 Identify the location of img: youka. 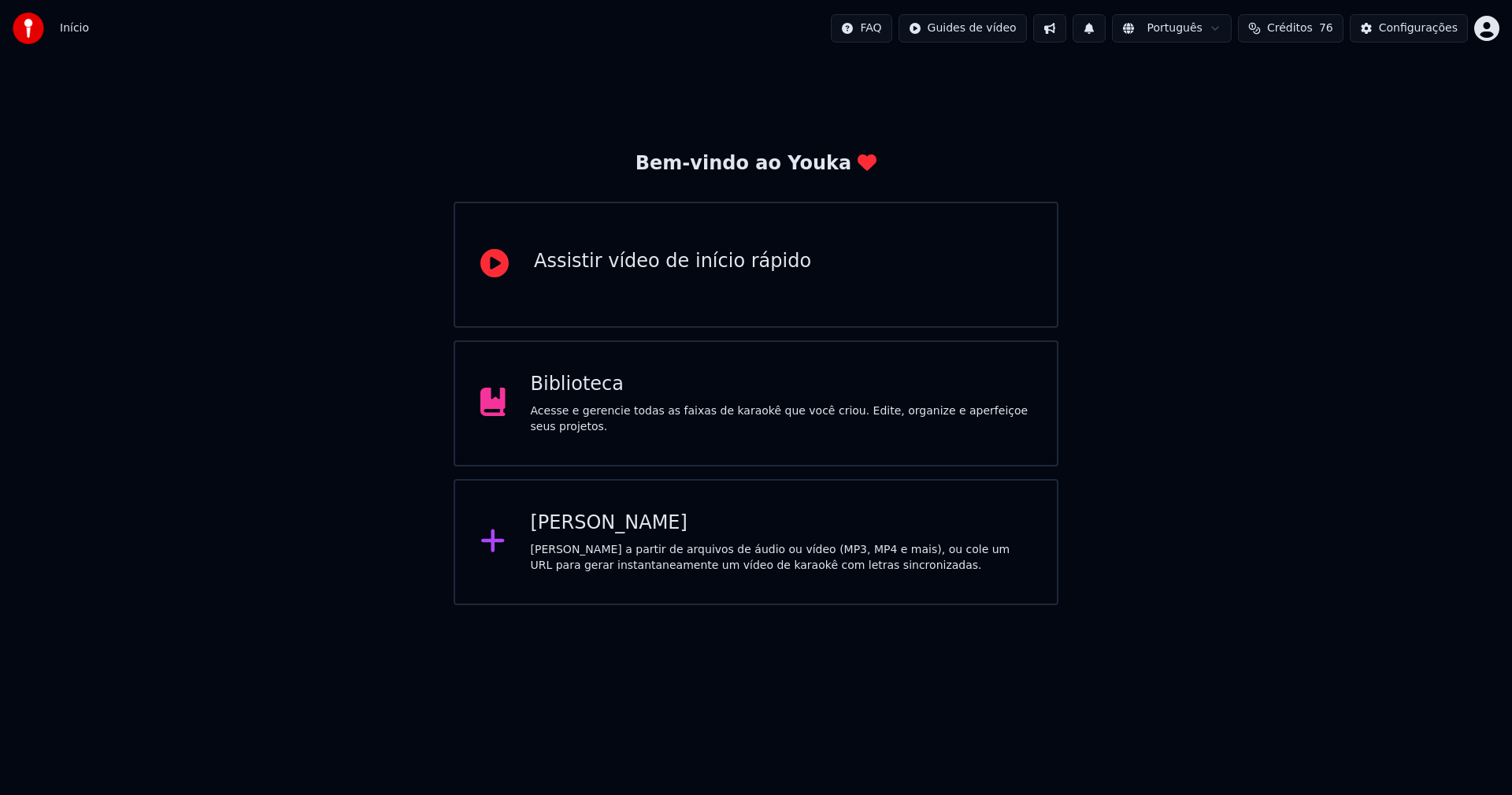
(28, 28).